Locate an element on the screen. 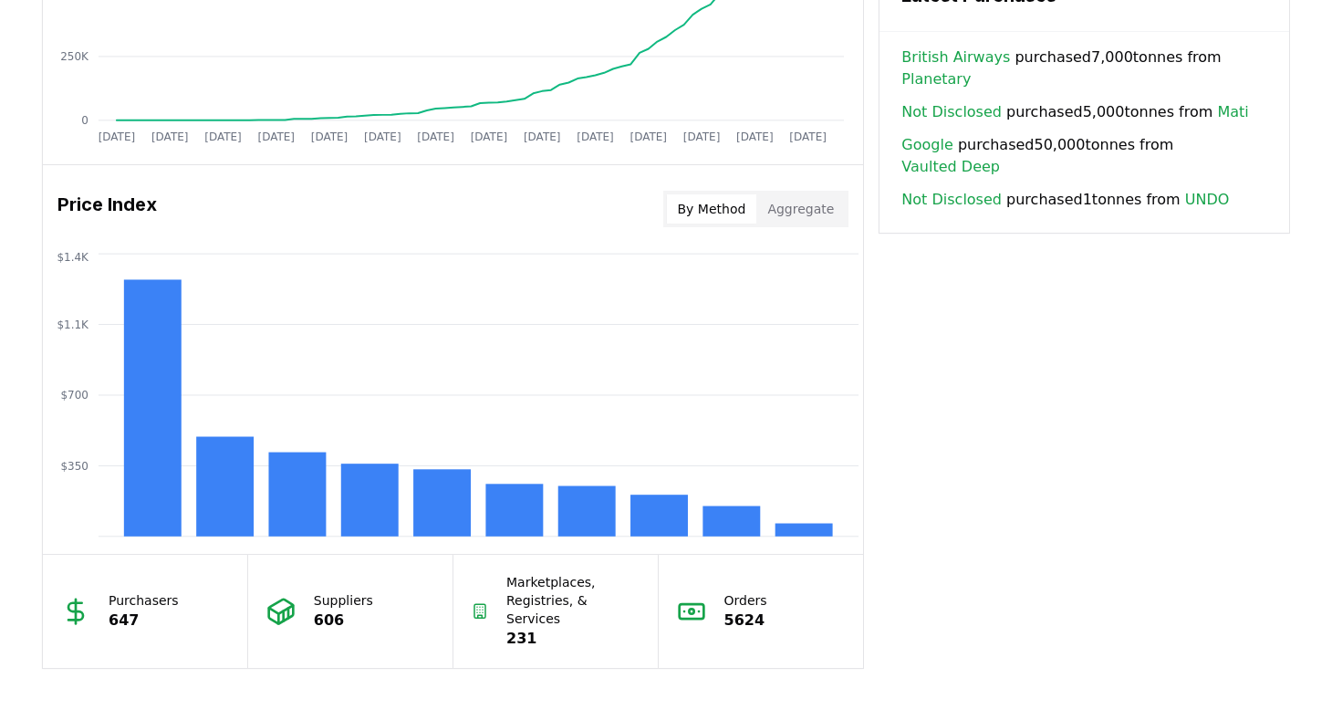  tspan: $350 is located at coordinates (74, 466).